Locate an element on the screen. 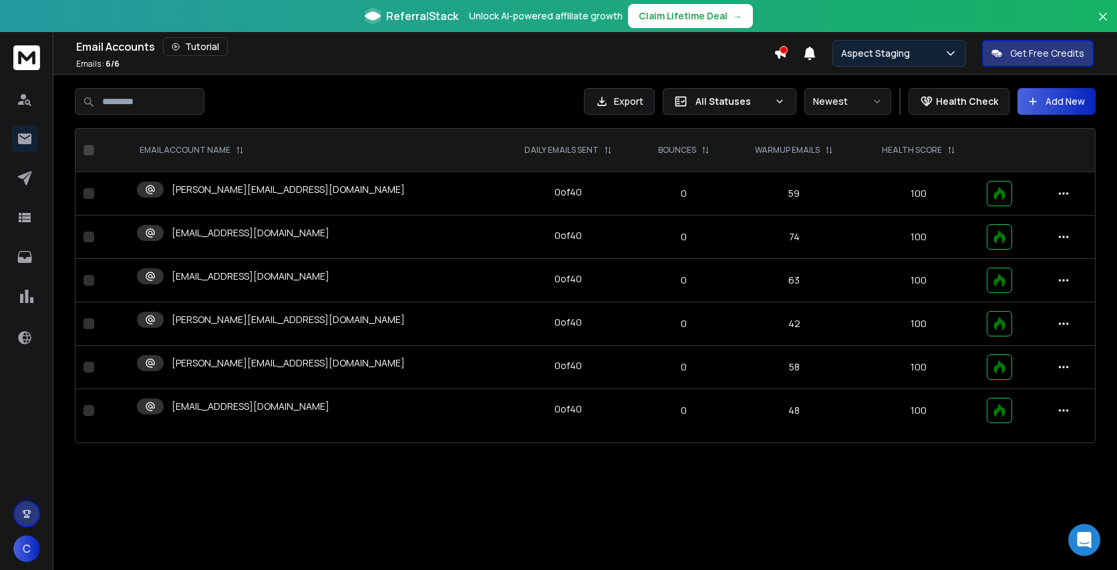 This screenshot has height=570, width=1117. button: Health Check is located at coordinates (958, 102).